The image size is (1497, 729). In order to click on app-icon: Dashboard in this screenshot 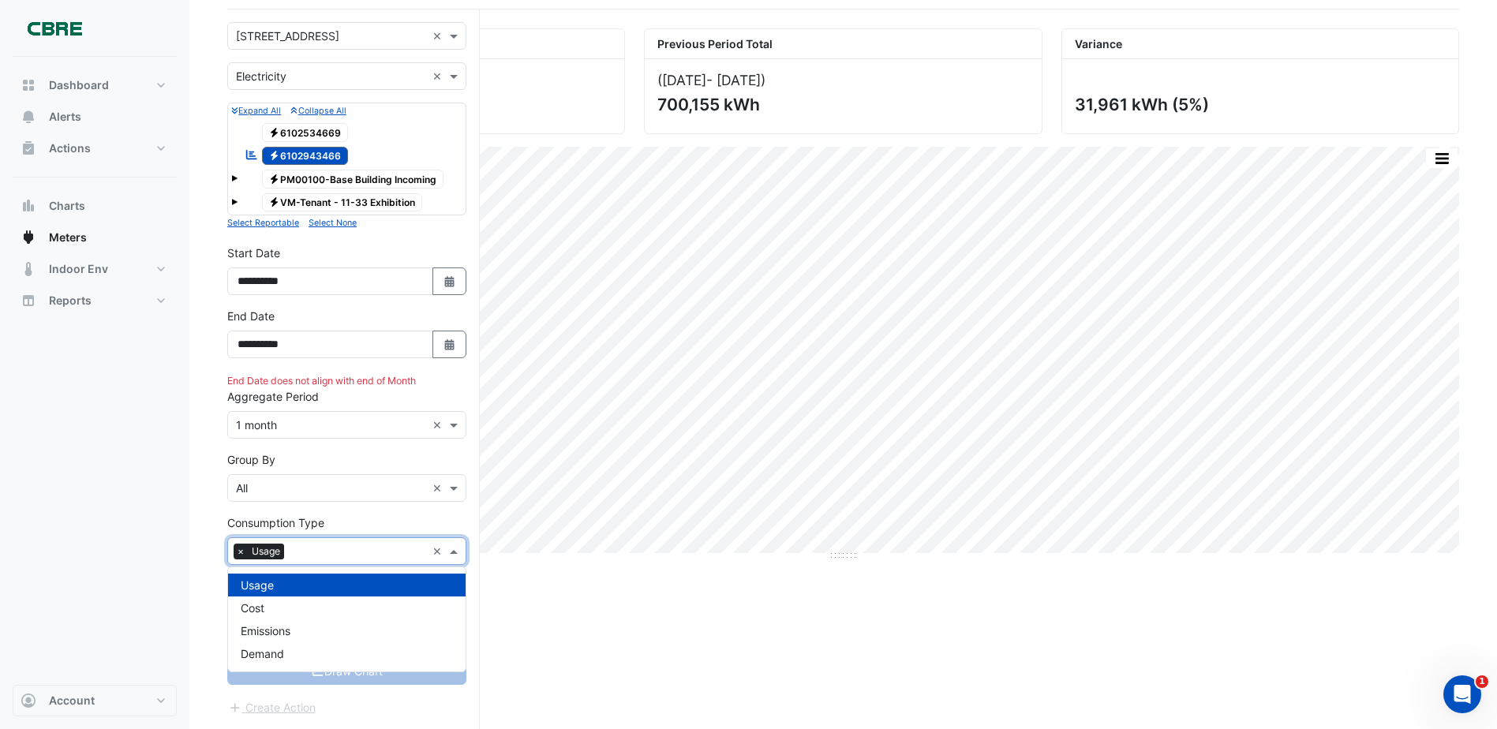, I will do `click(28, 85)`.